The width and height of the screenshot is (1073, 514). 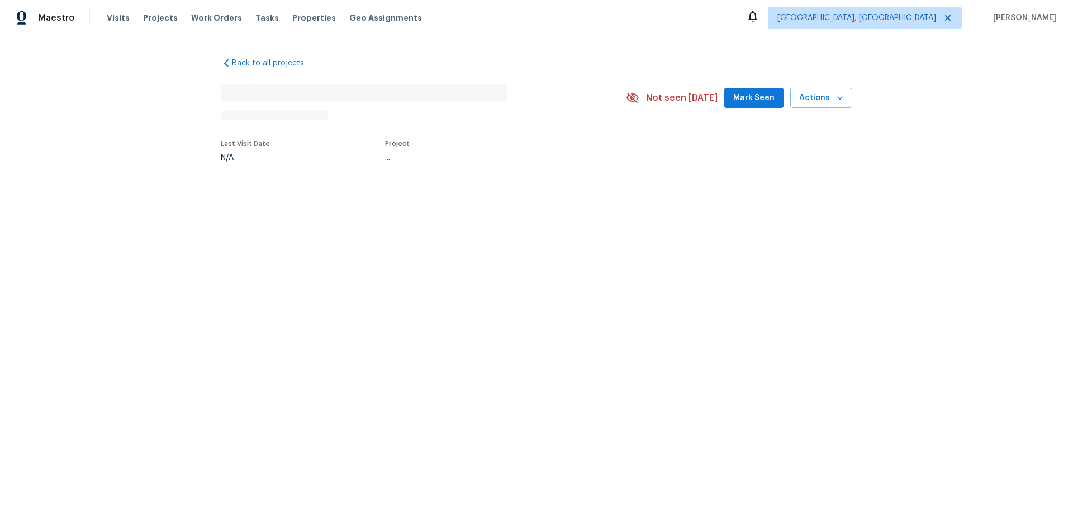 What do you see at coordinates (386, 18) in the screenshot?
I see `span: Geo Assignments` at bounding box center [386, 18].